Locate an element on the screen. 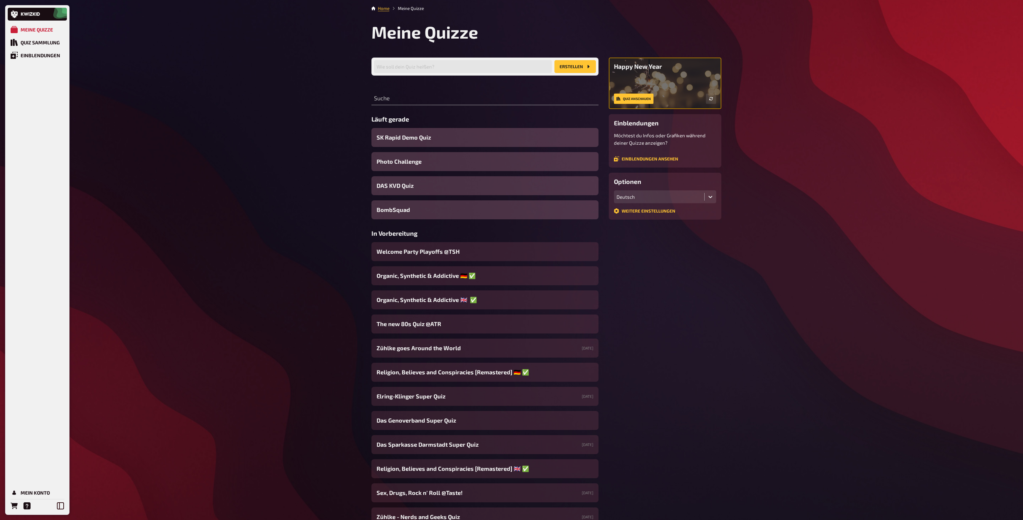 The height and width of the screenshot is (520, 1023). span: Organic, Synthetic & Addictive ​🇬🇧 ​​ ​✅ is located at coordinates (427, 300).